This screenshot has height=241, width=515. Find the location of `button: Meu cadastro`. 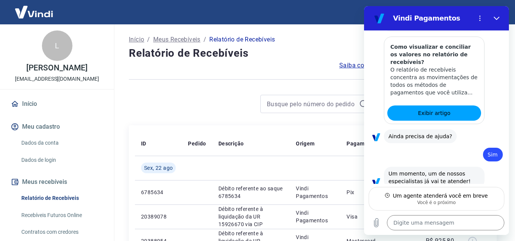

button: Meu cadastro is located at coordinates (57, 127).